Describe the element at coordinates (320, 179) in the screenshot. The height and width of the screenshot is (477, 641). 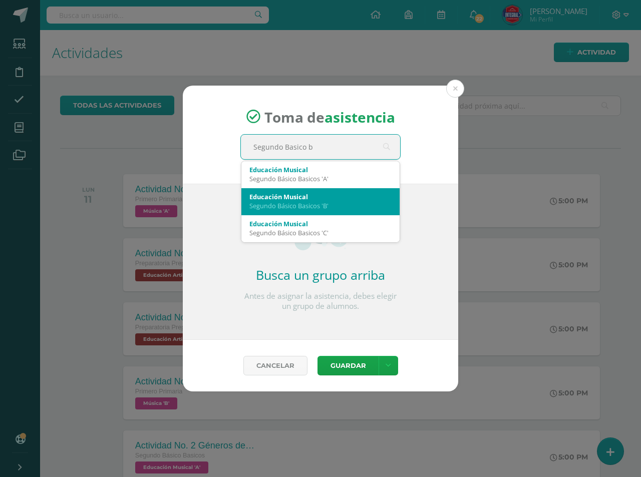
I see `div: Segundo Básico Basicos 'A'` at that location.